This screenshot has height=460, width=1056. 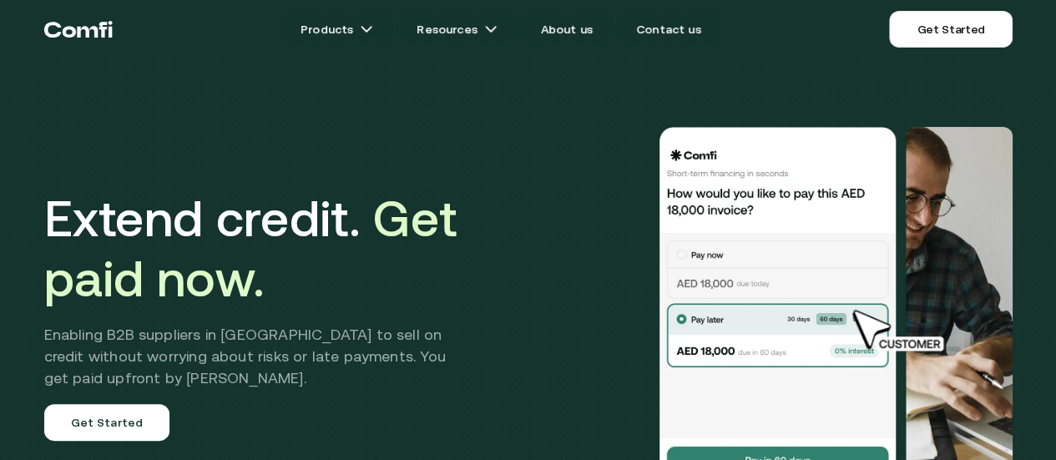 I want to click on img: cursor, so click(x=901, y=331).